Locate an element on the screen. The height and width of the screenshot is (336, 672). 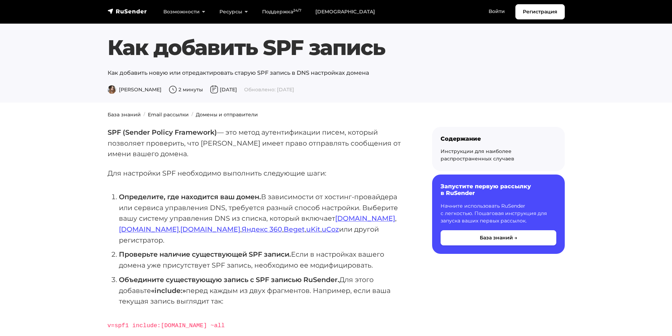
strong: «include:» is located at coordinates (168, 291).